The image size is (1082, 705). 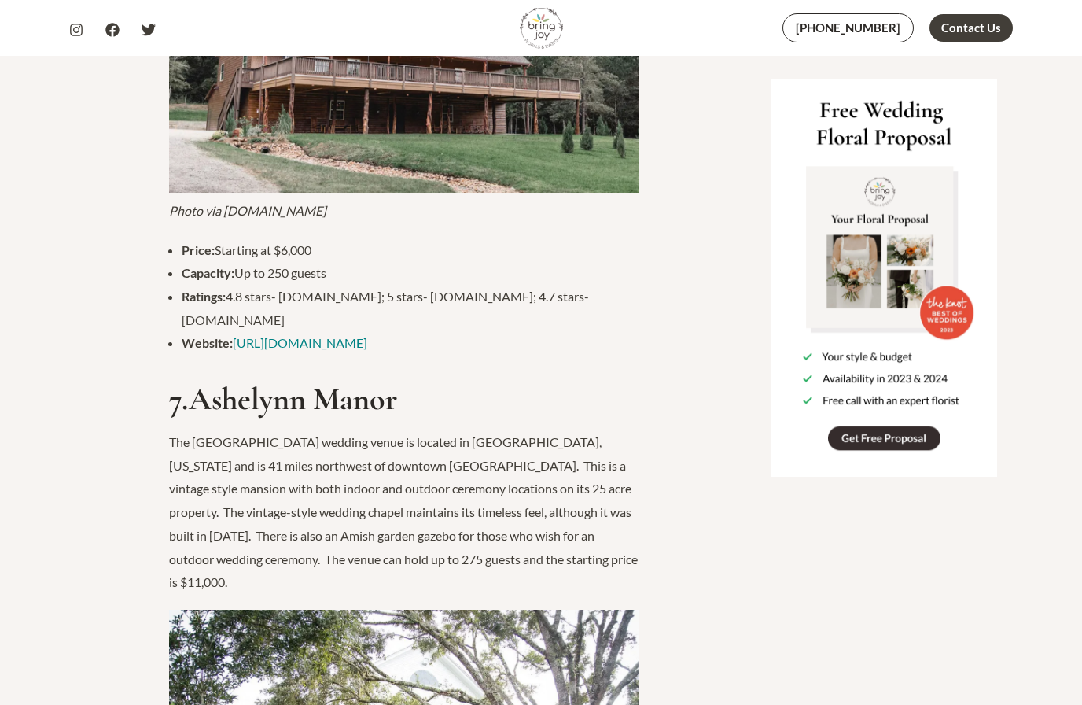 What do you see at coordinates (198, 249) in the screenshot?
I see `strong: Price:` at bounding box center [198, 249].